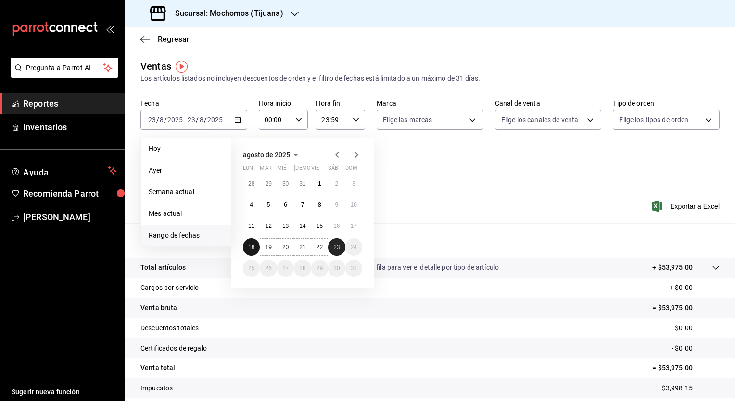 The image size is (735, 401). I want to click on abbr: 8 de agosto de 2025, so click(319, 205).